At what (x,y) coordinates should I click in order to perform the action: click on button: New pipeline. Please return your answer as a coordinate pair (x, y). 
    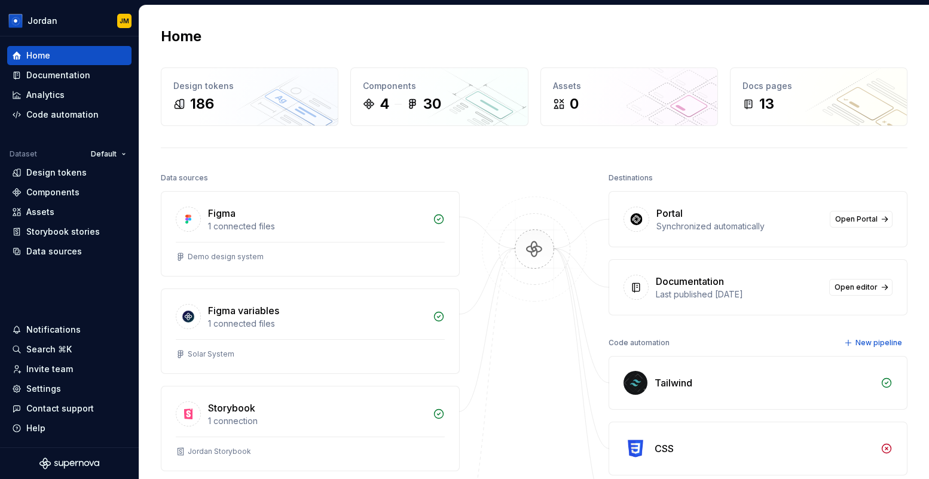
    Looking at the image, I should click on (874, 343).